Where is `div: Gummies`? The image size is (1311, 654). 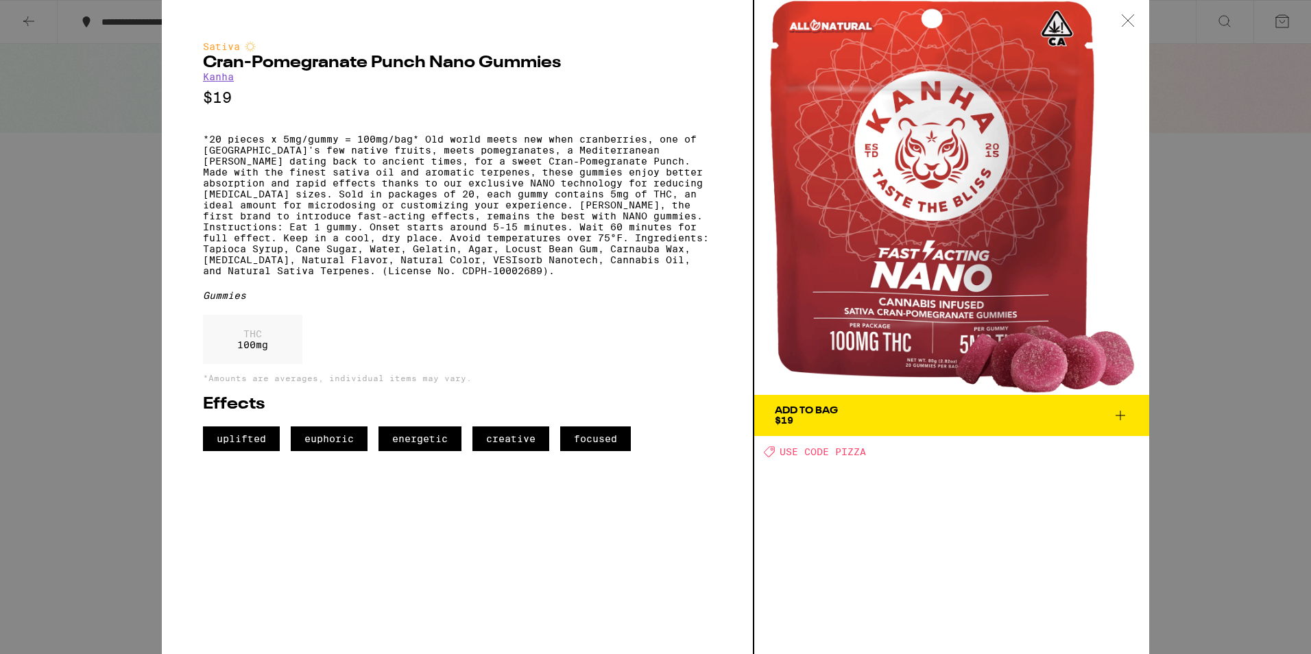
div: Gummies is located at coordinates (457, 296).